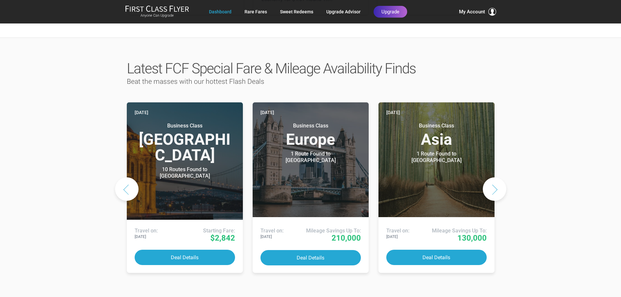 The height and width of the screenshot is (297, 621). Describe the element at coordinates (311, 135) in the screenshot. I see `h3: Europe` at that location.